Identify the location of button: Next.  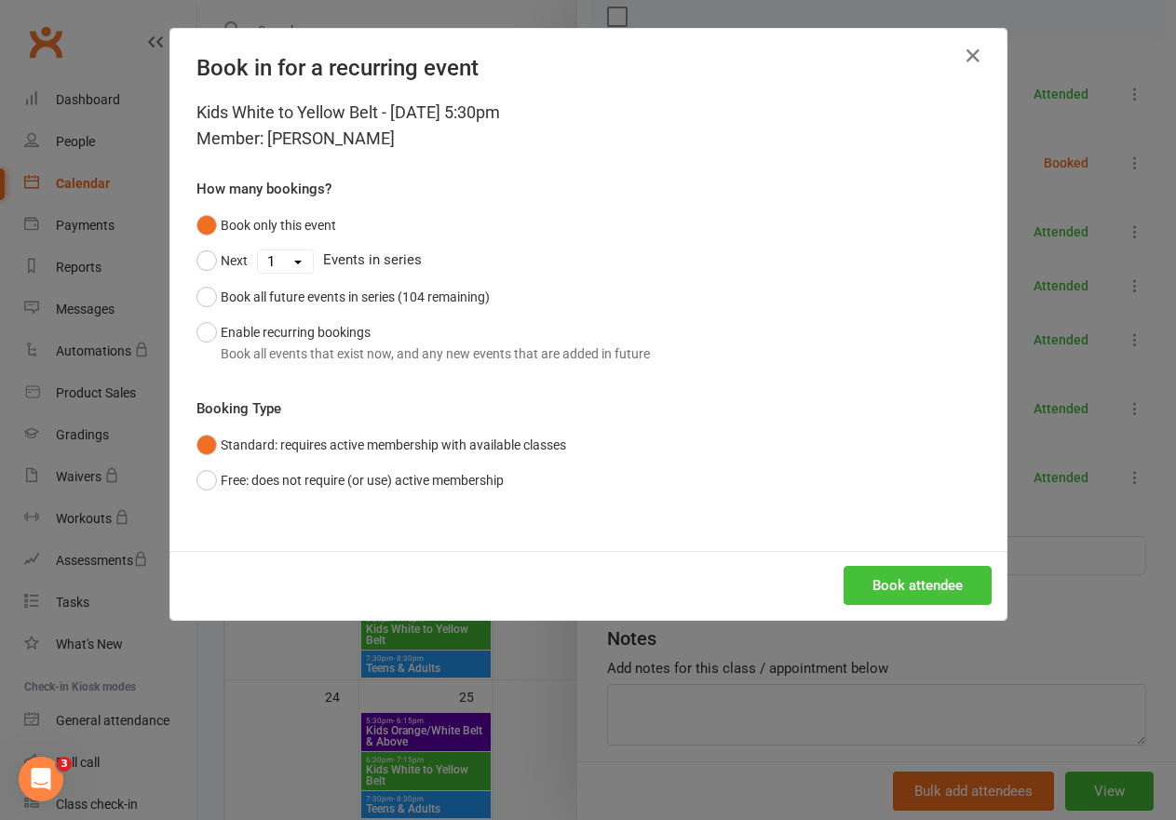
(222, 261).